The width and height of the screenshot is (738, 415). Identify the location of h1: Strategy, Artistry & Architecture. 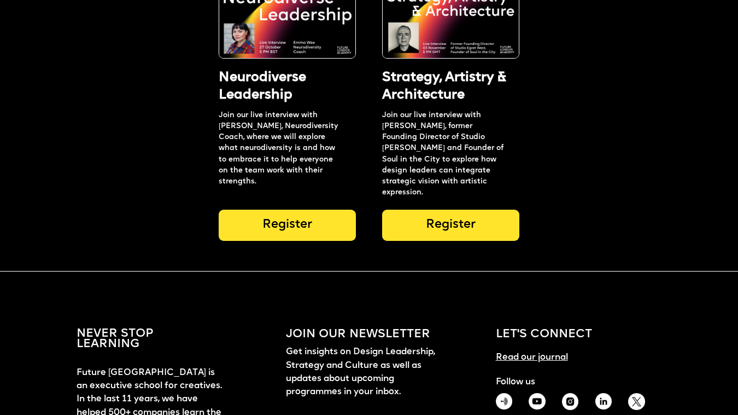
(451, 86).